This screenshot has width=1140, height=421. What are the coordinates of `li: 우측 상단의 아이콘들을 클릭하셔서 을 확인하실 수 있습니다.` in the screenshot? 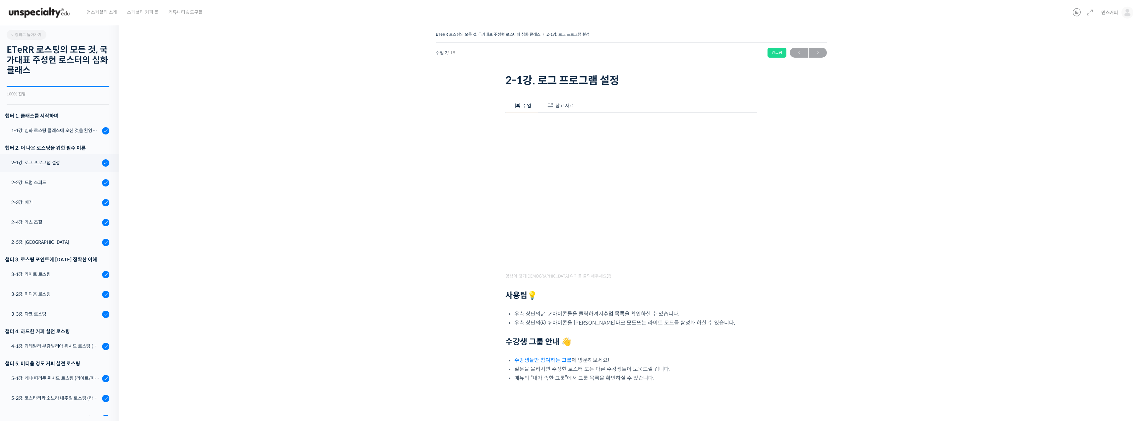 It's located at (636, 314).